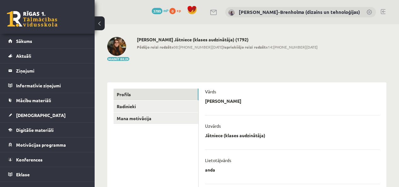 This screenshot has height=187, width=399. I want to click on span: 3789, so click(157, 11).